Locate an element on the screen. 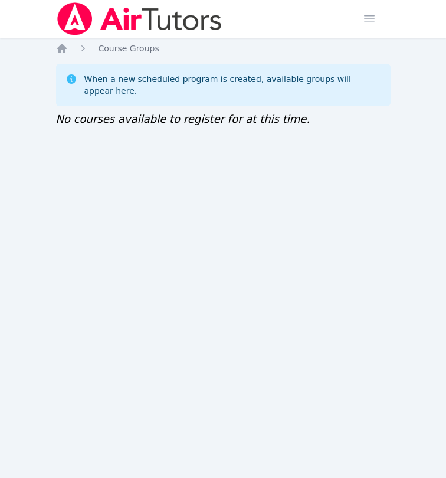  div: When a new scheduled program is created, available groups will appear here. is located at coordinates (232, 85).